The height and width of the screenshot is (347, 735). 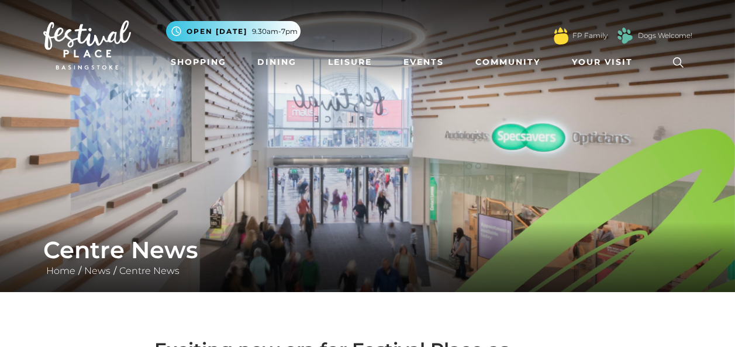 What do you see at coordinates (590, 36) in the screenshot?
I see `a: FP Family` at bounding box center [590, 36].